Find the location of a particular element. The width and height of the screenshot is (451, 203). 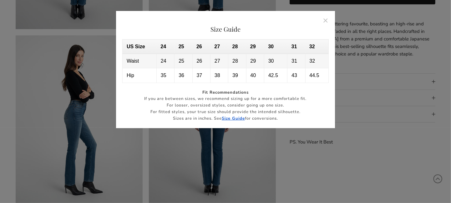

td: 40 is located at coordinates (255, 75).